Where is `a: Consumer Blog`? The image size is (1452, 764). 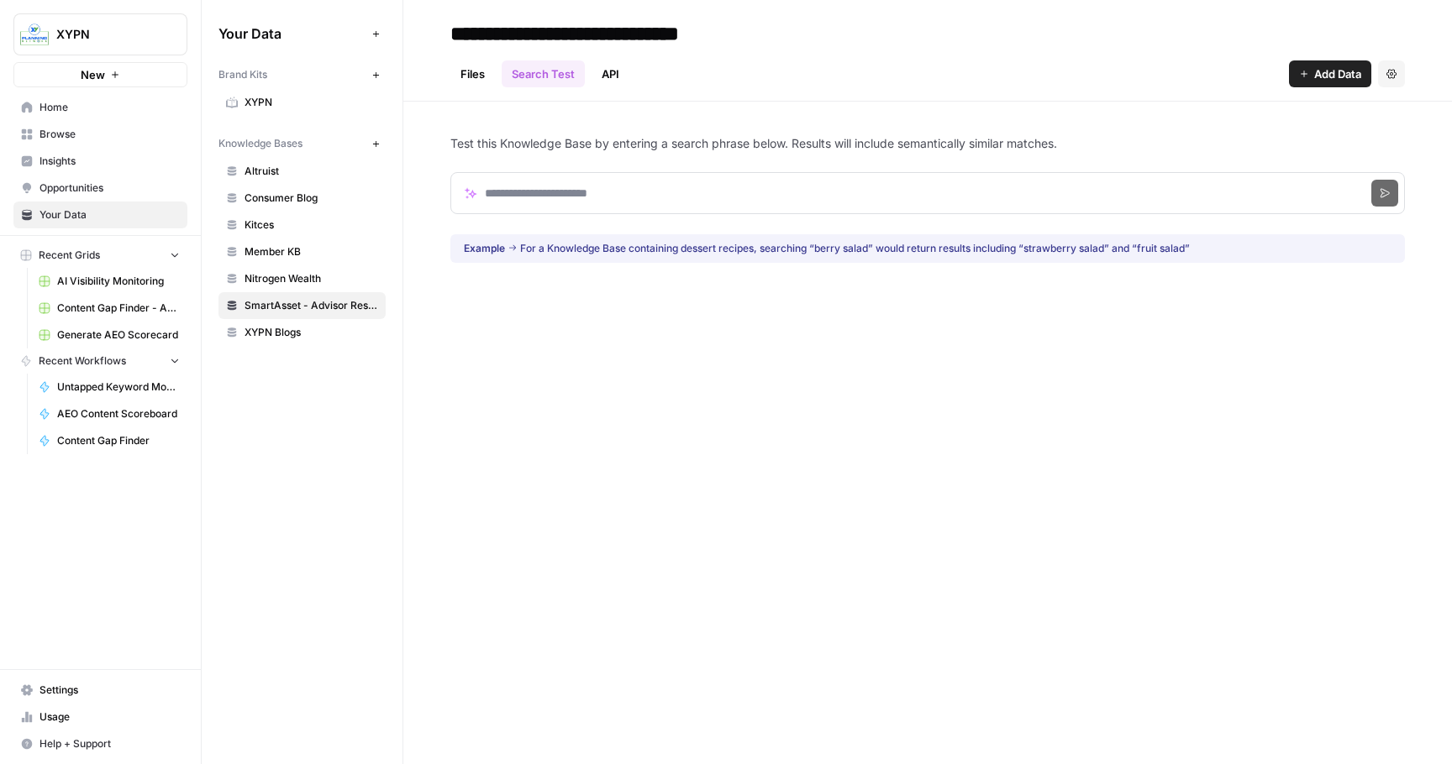 a: Consumer Blog is located at coordinates (302, 198).